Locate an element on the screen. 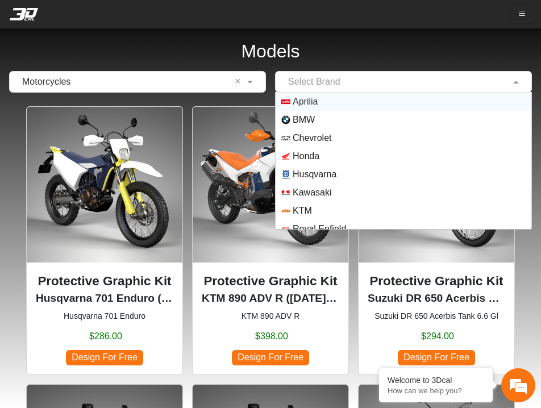 This screenshot has height=408, width=541. span: $294.00 is located at coordinates (438, 337).